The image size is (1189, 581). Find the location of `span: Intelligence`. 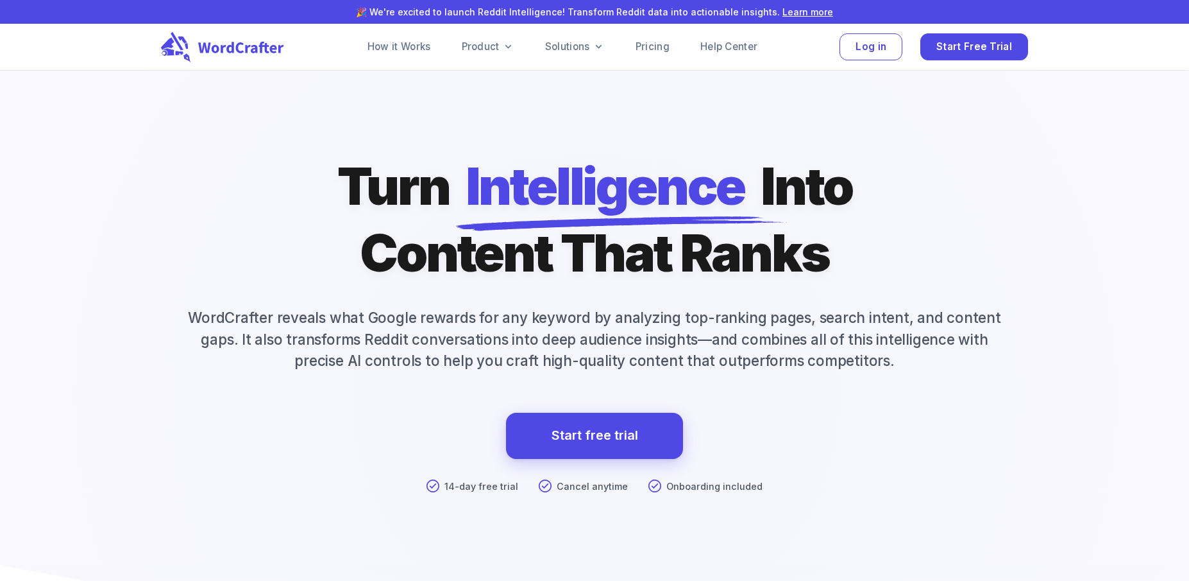

span: Intelligence is located at coordinates (606, 186).